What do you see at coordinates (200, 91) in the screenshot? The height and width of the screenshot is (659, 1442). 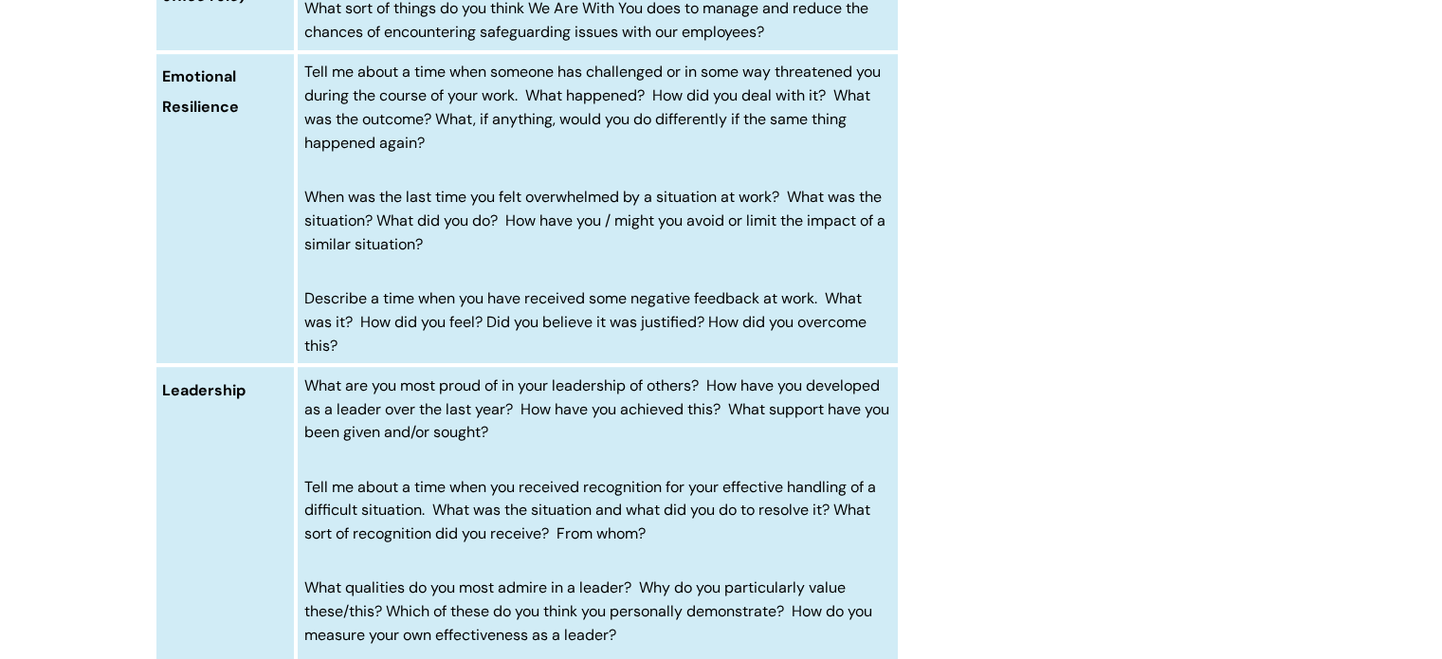 I see `span: Emotional Resilience` at bounding box center [200, 91].